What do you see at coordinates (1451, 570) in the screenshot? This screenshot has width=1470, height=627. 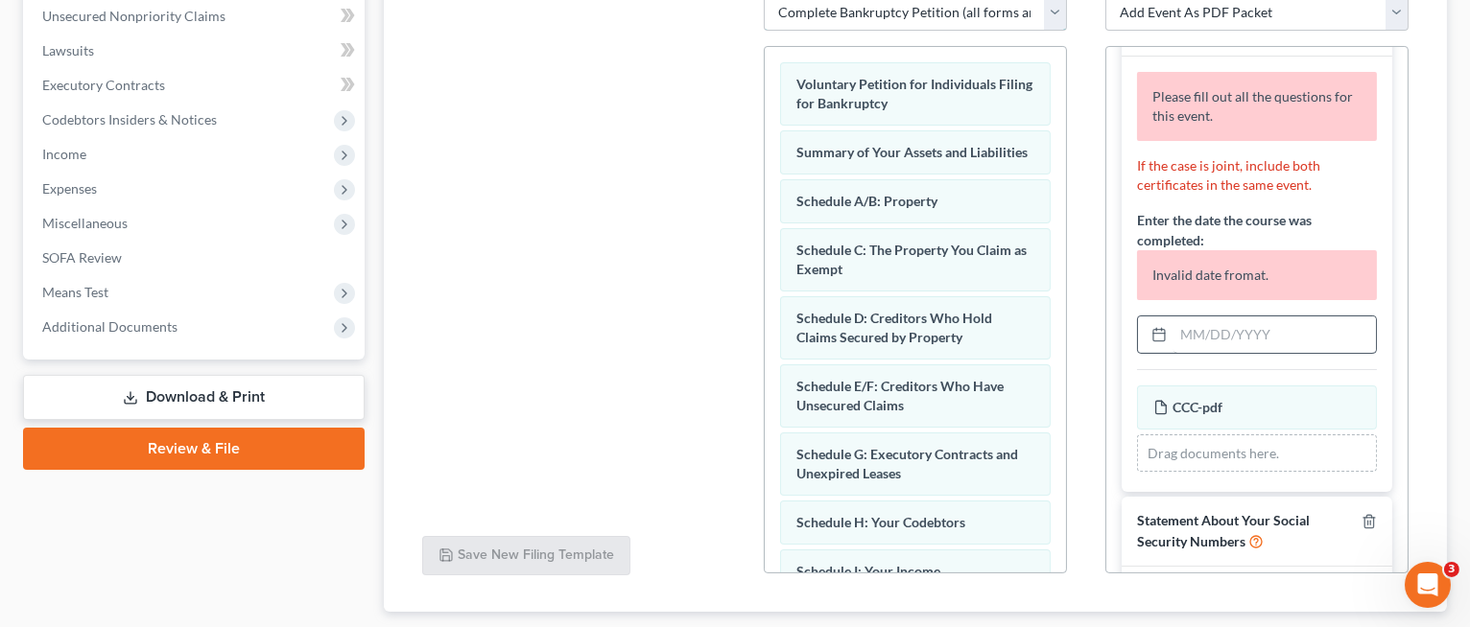 I see `span: 3` at bounding box center [1451, 570].